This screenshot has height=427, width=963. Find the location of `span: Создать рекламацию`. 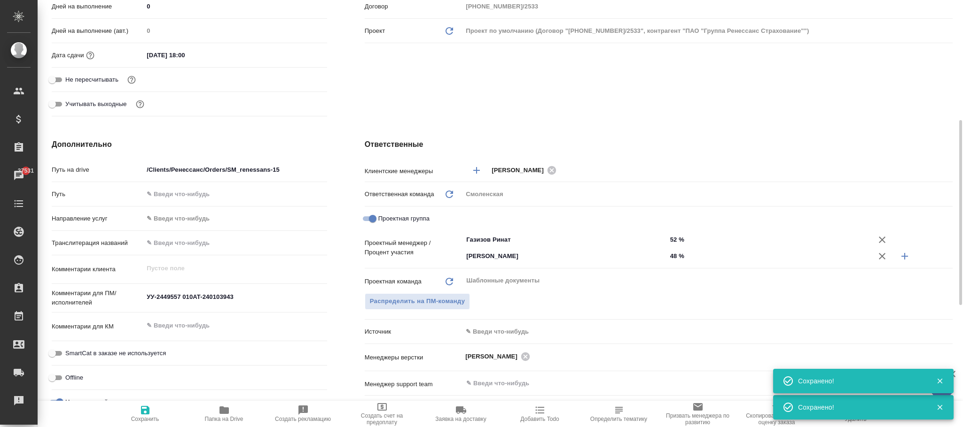

span: Создать рекламацию is located at coordinates (303, 420).